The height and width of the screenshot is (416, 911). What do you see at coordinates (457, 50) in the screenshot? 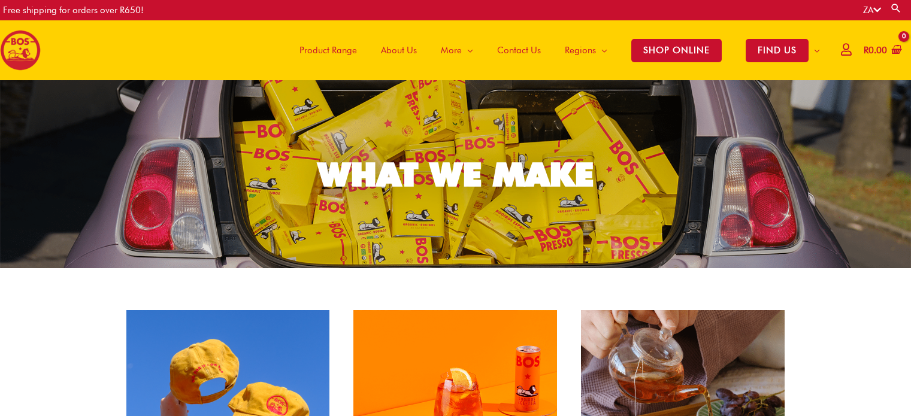
I see `a: More` at bounding box center [457, 50].